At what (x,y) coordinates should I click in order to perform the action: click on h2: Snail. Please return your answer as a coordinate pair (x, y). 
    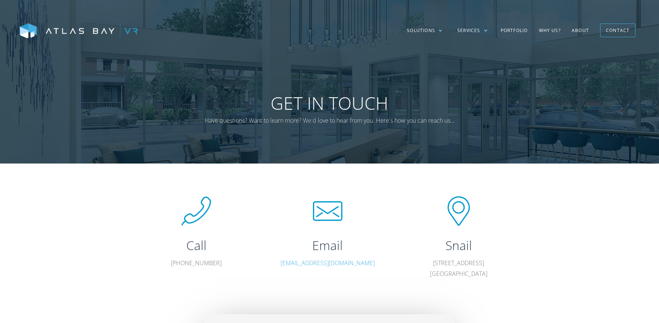
    Looking at the image, I should click on (459, 245).